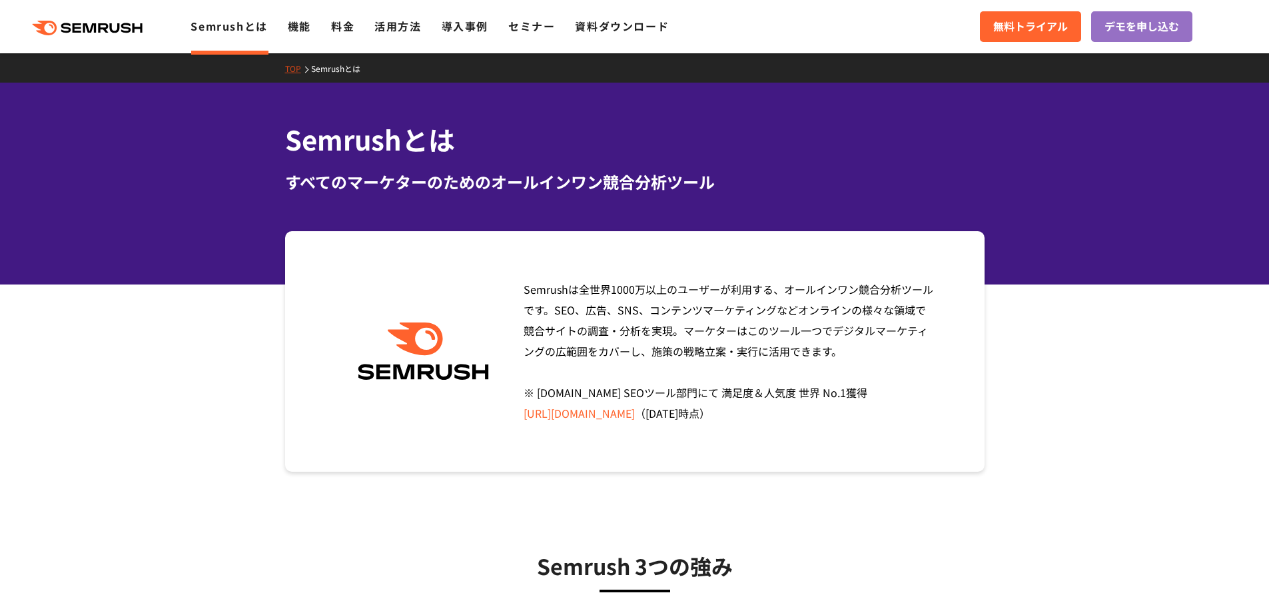 The height and width of the screenshot is (607, 1269). I want to click on a: 導入事例, so click(465, 26).